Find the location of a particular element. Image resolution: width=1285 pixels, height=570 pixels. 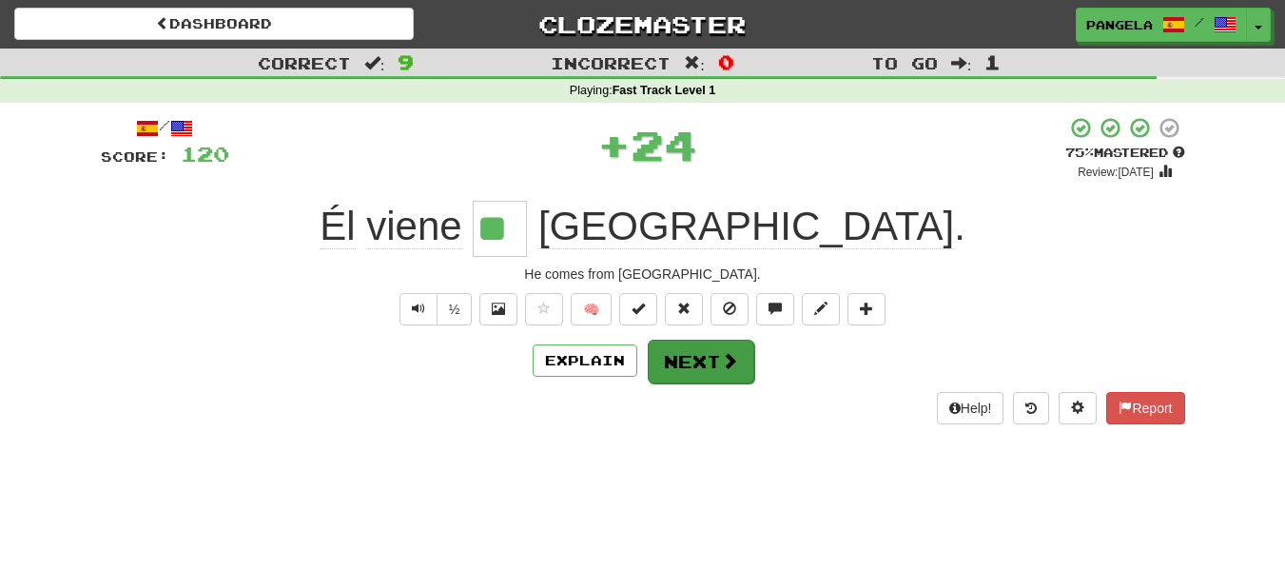

span: To go is located at coordinates (905, 63).